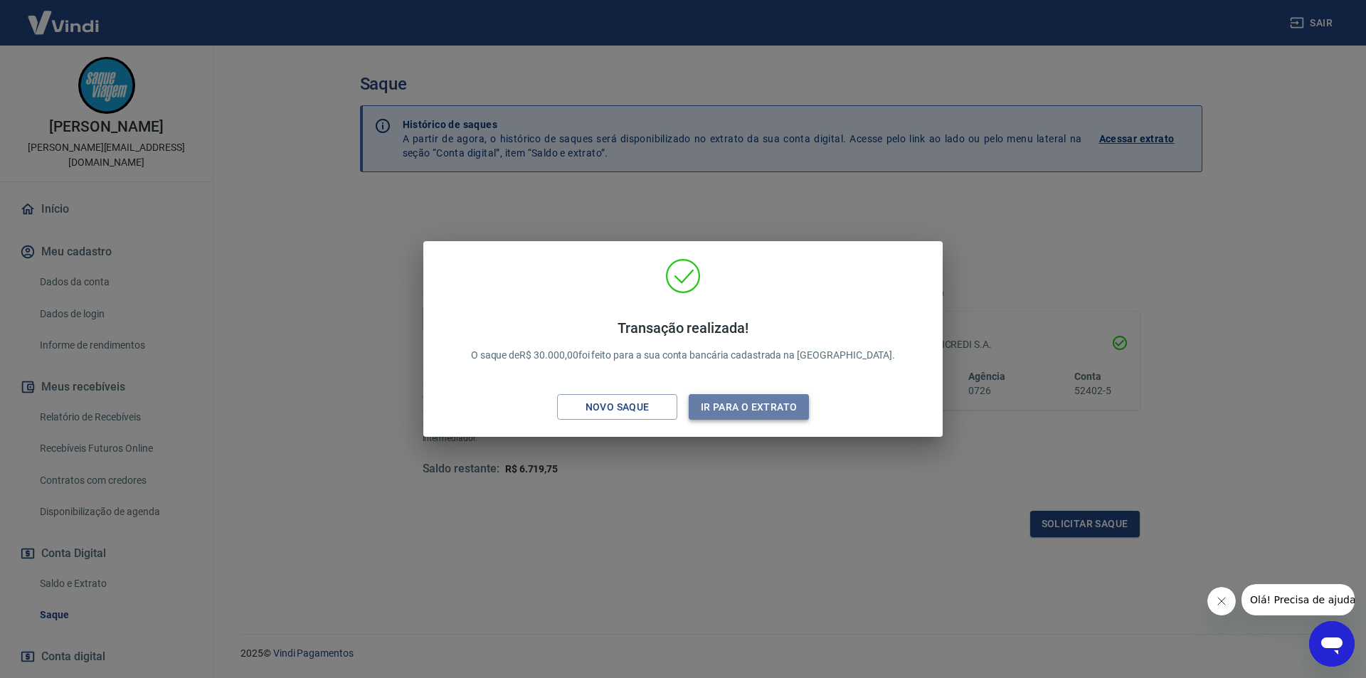  I want to click on span: Olá! Precisa de ajuda?, so click(64, 16).